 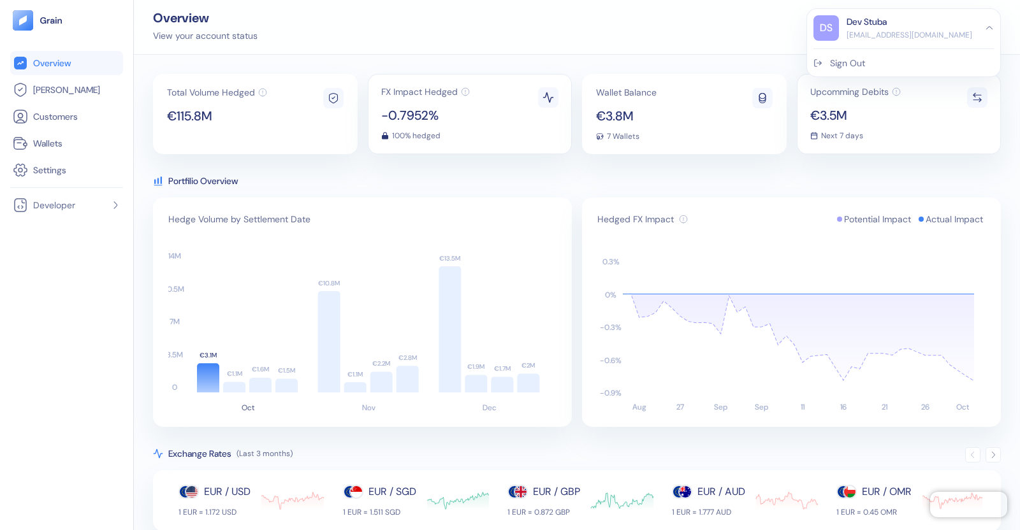 I want to click on span: Potential Impact, so click(x=877, y=219).